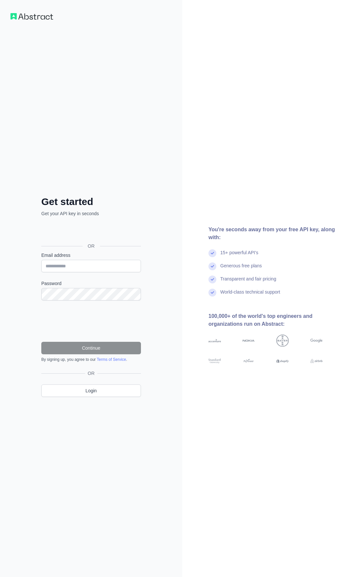 The height and width of the screenshot is (577, 354). What do you see at coordinates (249, 361) in the screenshot?
I see `img: payoneer` at bounding box center [249, 361].